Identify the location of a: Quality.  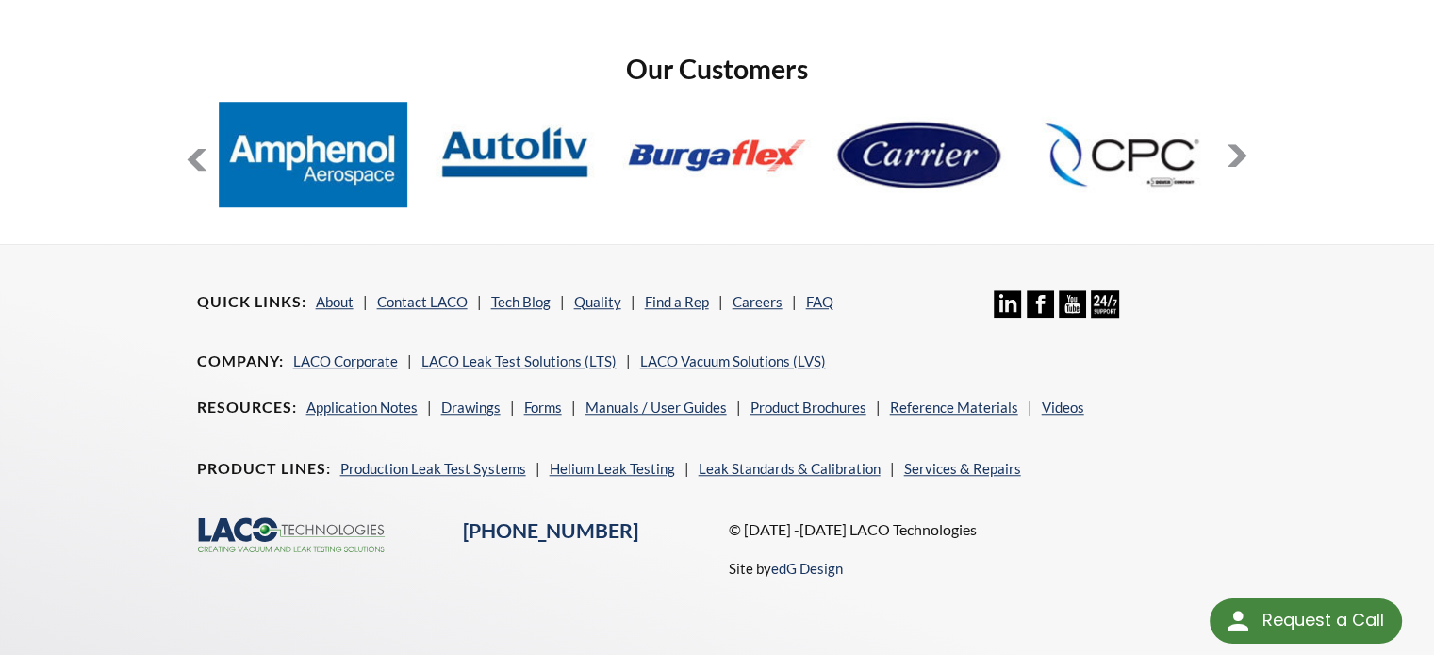
(598, 302).